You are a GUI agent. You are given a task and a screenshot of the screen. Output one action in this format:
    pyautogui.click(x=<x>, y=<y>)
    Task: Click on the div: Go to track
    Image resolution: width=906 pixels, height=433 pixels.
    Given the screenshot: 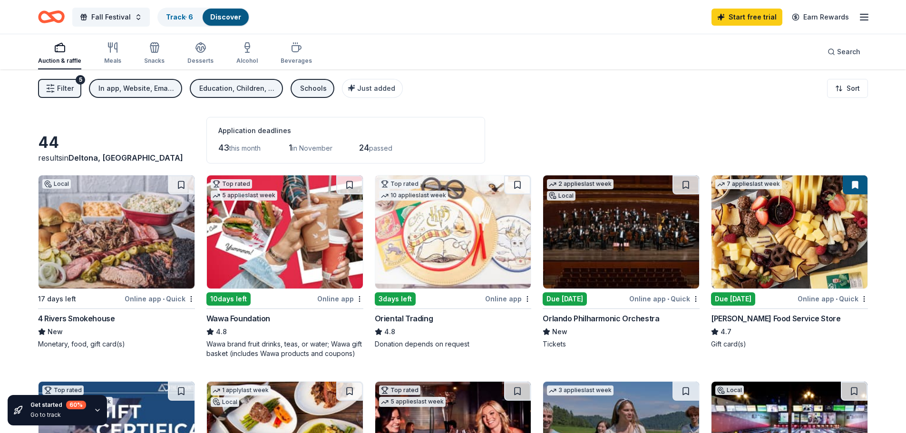 What is the action you would take?
    pyautogui.click(x=58, y=415)
    